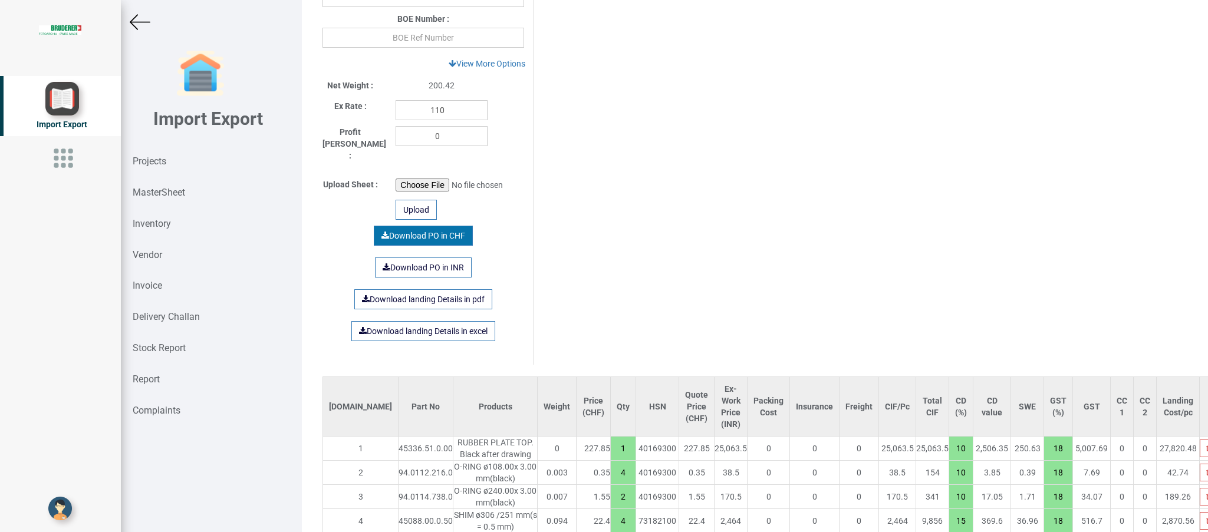 The width and height of the screenshot is (1208, 532). What do you see at coordinates (149, 161) in the screenshot?
I see `strong: Projects` at bounding box center [149, 161].